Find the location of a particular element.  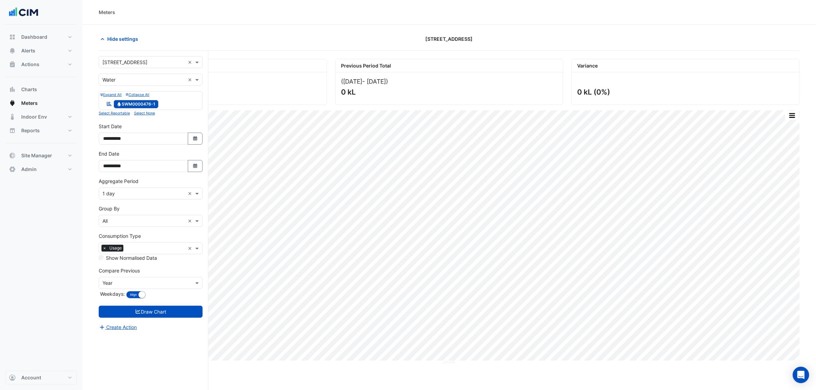

span: Usage is located at coordinates (116, 248).